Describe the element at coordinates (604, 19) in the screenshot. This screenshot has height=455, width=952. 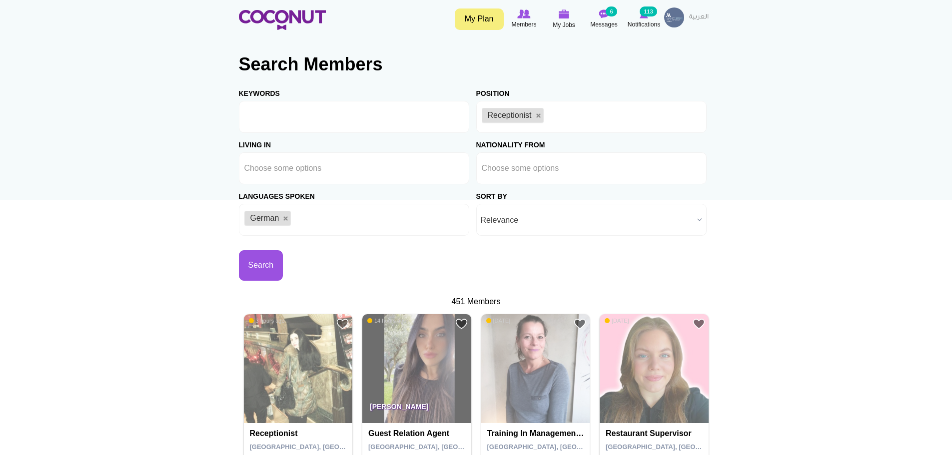
I see `a: Messages Messages 6` at that location.